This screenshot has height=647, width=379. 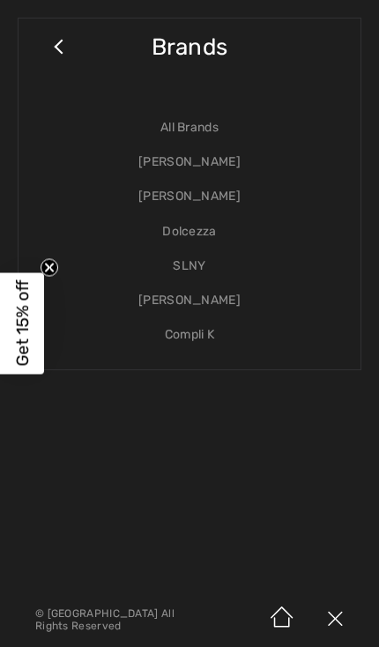 I want to click on span: Brands, so click(x=190, y=47).